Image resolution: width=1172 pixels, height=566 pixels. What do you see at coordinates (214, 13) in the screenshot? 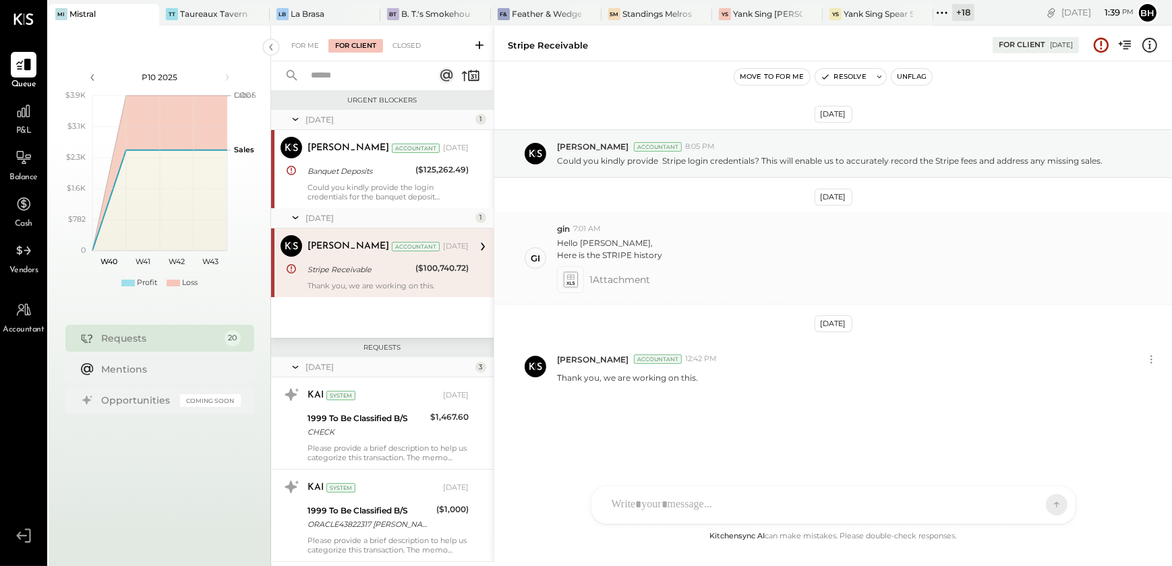
I see `div: Taureaux Tavern` at bounding box center [214, 13].